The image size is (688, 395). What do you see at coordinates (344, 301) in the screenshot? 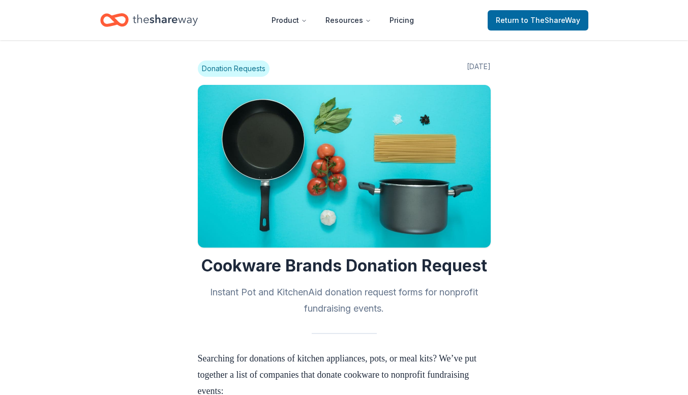
I see `h2: Instant Pot and KitchenAid donation request forms for nonprofit fundraising events.` at bounding box center [344, 301].